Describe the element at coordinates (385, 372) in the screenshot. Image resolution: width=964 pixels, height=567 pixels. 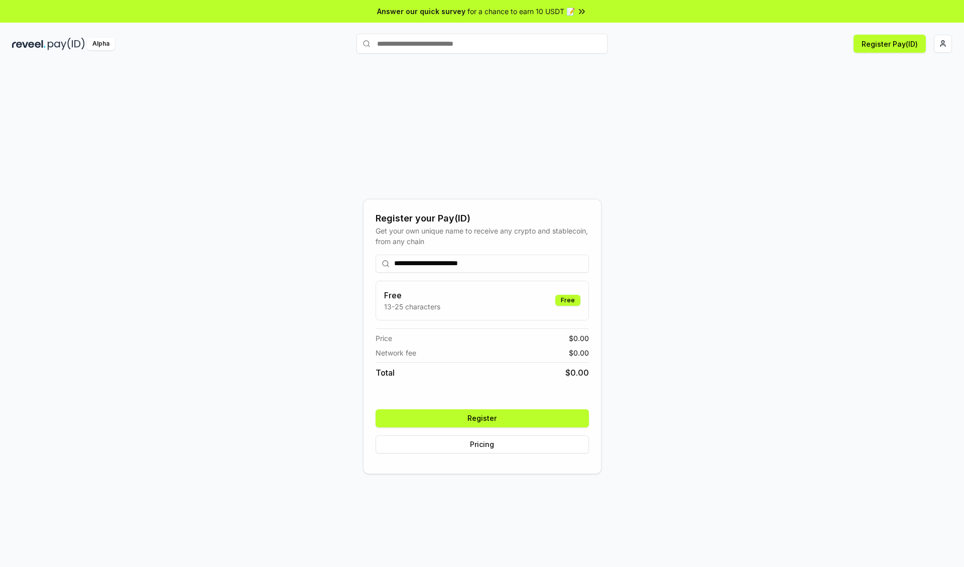
I see `span: Total` at that location.